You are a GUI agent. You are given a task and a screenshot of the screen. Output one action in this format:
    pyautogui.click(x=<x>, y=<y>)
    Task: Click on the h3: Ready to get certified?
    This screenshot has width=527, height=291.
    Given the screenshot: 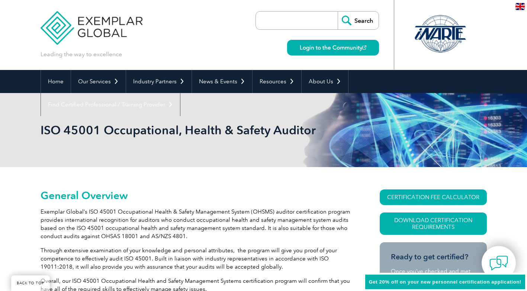 What is the action you would take?
    pyautogui.click(x=433, y=256)
    